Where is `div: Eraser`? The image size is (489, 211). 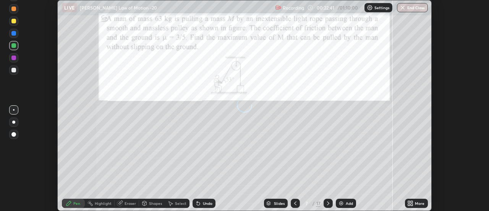 div: Eraser is located at coordinates (130, 203).